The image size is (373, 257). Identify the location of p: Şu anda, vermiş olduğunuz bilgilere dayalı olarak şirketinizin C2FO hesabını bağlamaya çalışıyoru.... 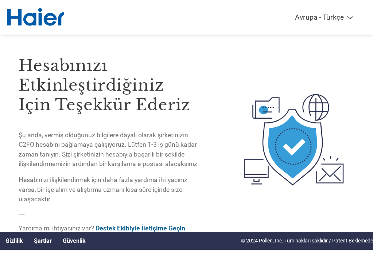
(109, 150).